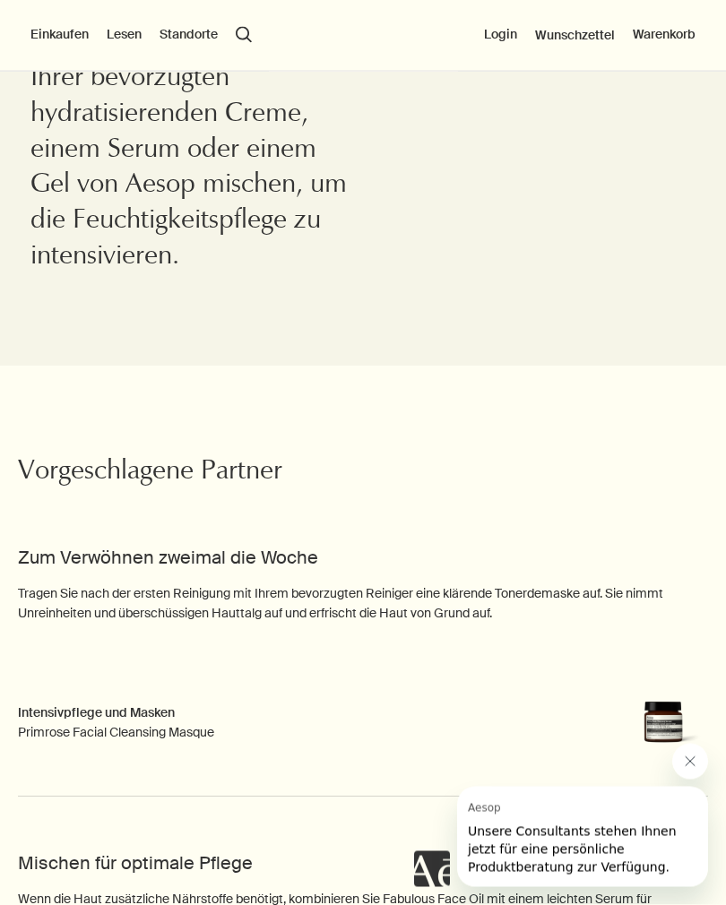  What do you see at coordinates (125, 22) in the screenshot?
I see `h1: Aesop` at bounding box center [125, 22].